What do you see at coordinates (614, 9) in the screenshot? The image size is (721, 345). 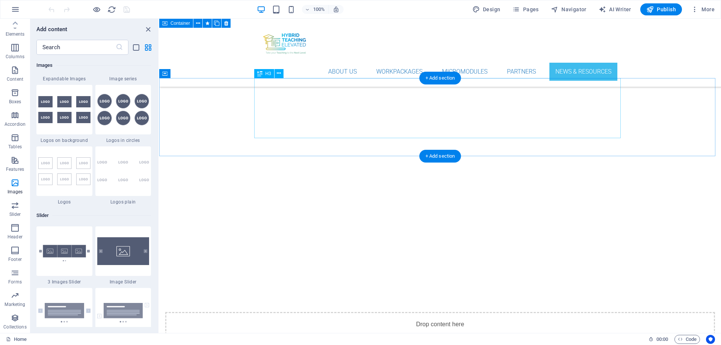 I see `button: AI Writer` at bounding box center [614, 9].